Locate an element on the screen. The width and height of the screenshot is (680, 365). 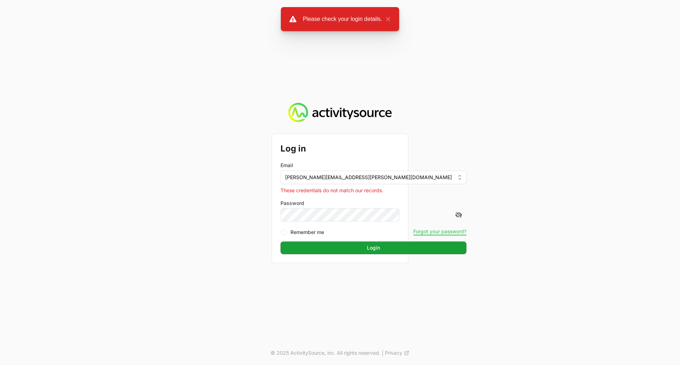
button: Forgot your password? is located at coordinates (440, 231).